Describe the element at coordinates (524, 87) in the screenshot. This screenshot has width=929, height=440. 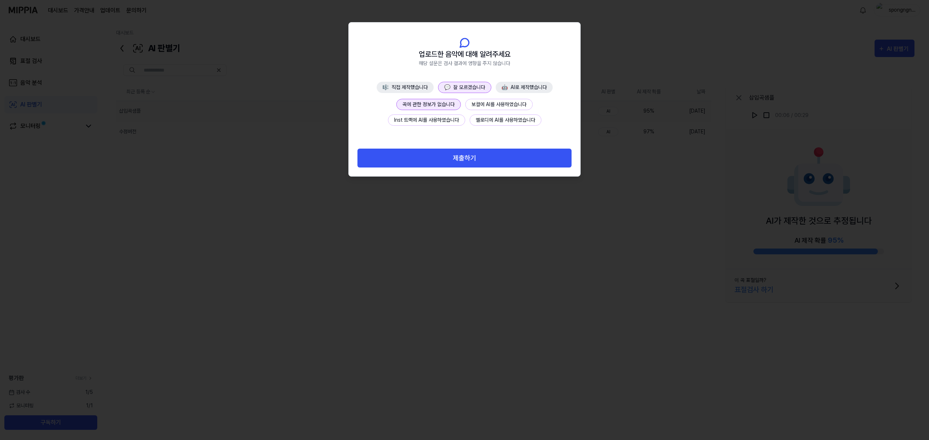
I see `button: 🤖AI로 제작했습니다` at that location.